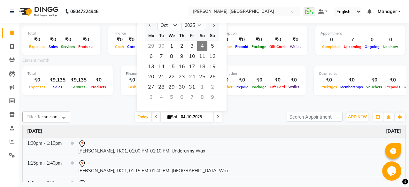  What do you see at coordinates (151, 77) in the screenshot?
I see `span: 20` at bounding box center [151, 77].